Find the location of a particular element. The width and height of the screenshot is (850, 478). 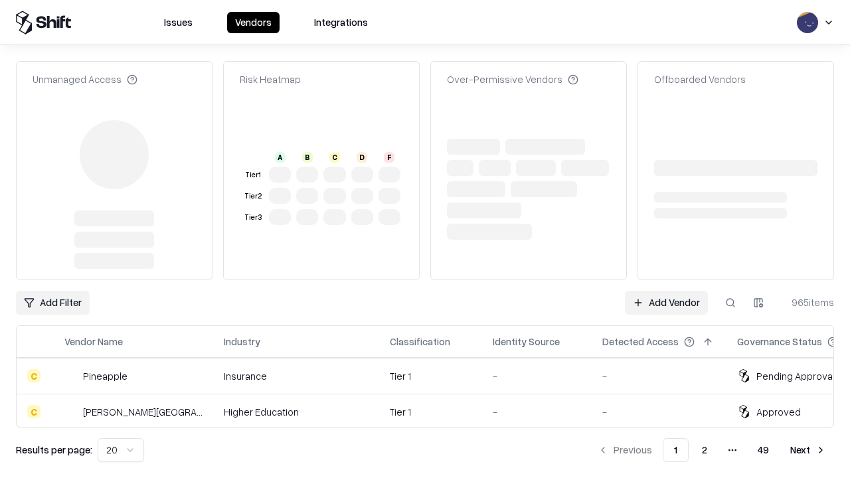

div: Detected Access is located at coordinates (640, 341).